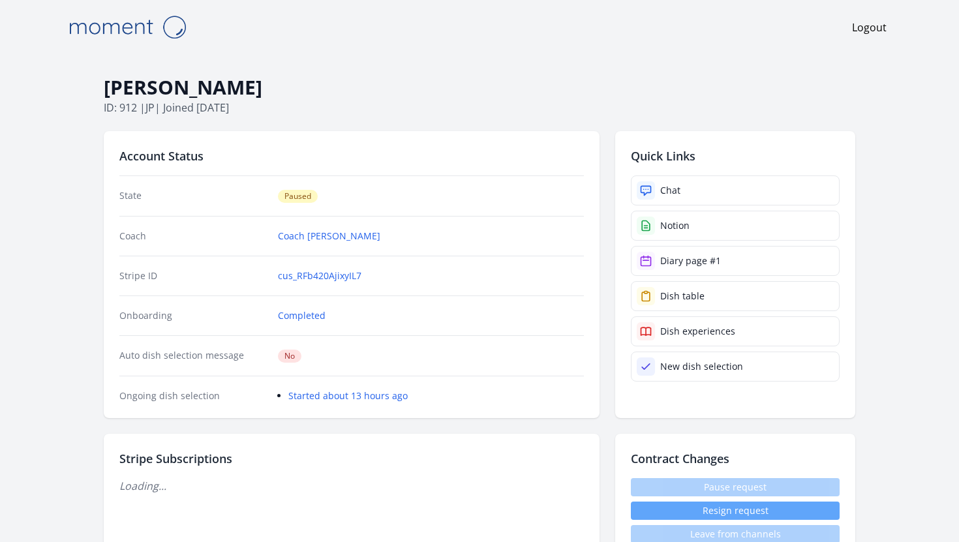  Describe the element at coordinates (320, 276) in the screenshot. I see `a: cus_RFb420AjixyIL7` at that location.